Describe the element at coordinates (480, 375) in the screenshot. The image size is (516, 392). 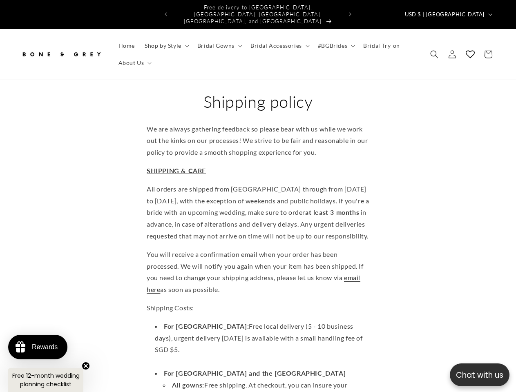
I see `button: Open chatbox` at that location.